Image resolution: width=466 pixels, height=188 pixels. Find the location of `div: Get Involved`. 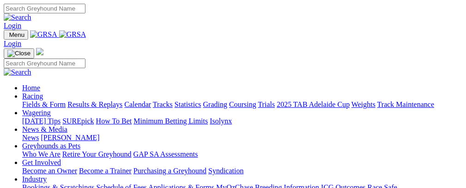

div: Get Involved is located at coordinates (242, 171).